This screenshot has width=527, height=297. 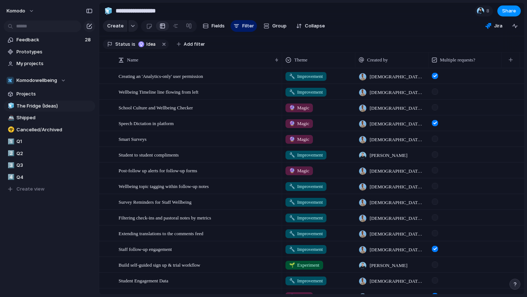 What do you see at coordinates (10, 154) in the screenshot?
I see `button: 2️⃣` at bounding box center [10, 154].